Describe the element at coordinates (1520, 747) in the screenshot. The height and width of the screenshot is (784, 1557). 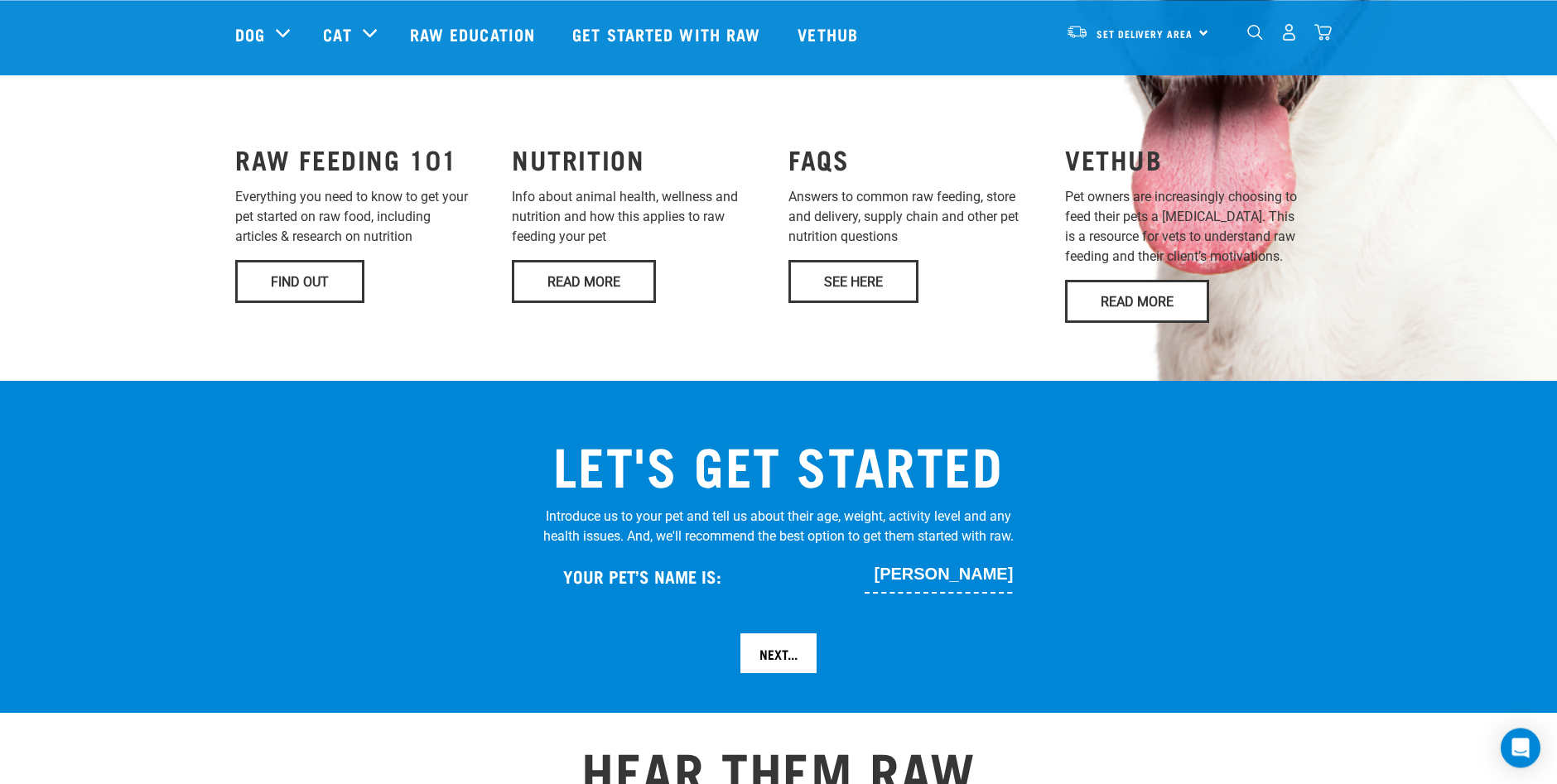
I see `div: Open Intercom Messenger` at that location.